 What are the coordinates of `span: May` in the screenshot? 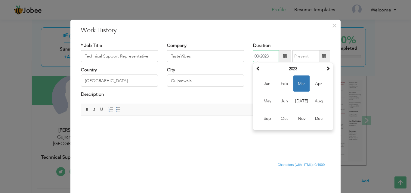 It's located at (267, 101).